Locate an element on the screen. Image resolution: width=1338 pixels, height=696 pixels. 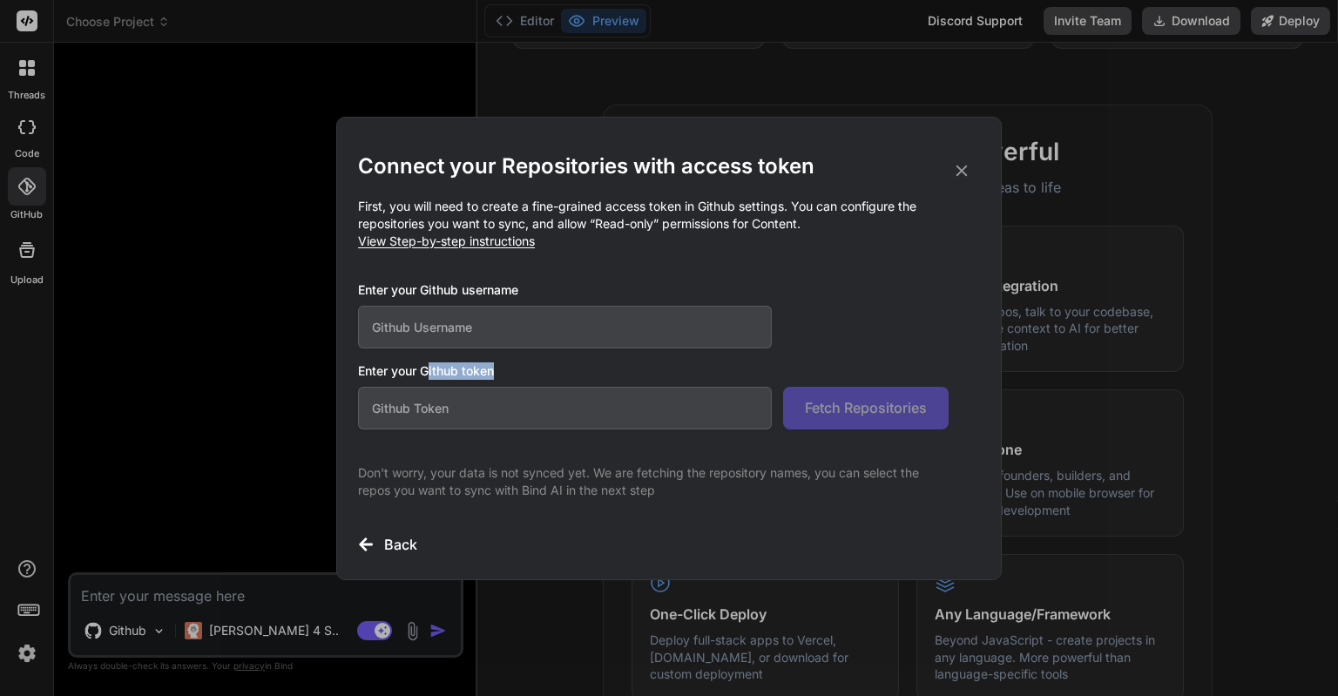
span: View Step-by-step instructions is located at coordinates (446, 240).